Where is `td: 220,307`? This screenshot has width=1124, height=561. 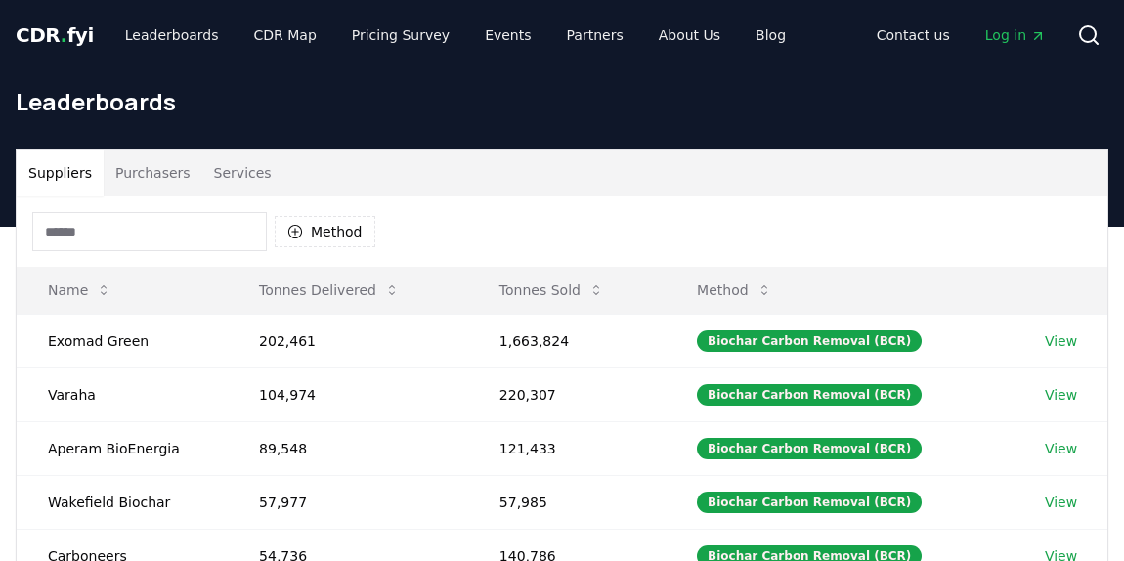
td: 220,307 is located at coordinates (567, 394).